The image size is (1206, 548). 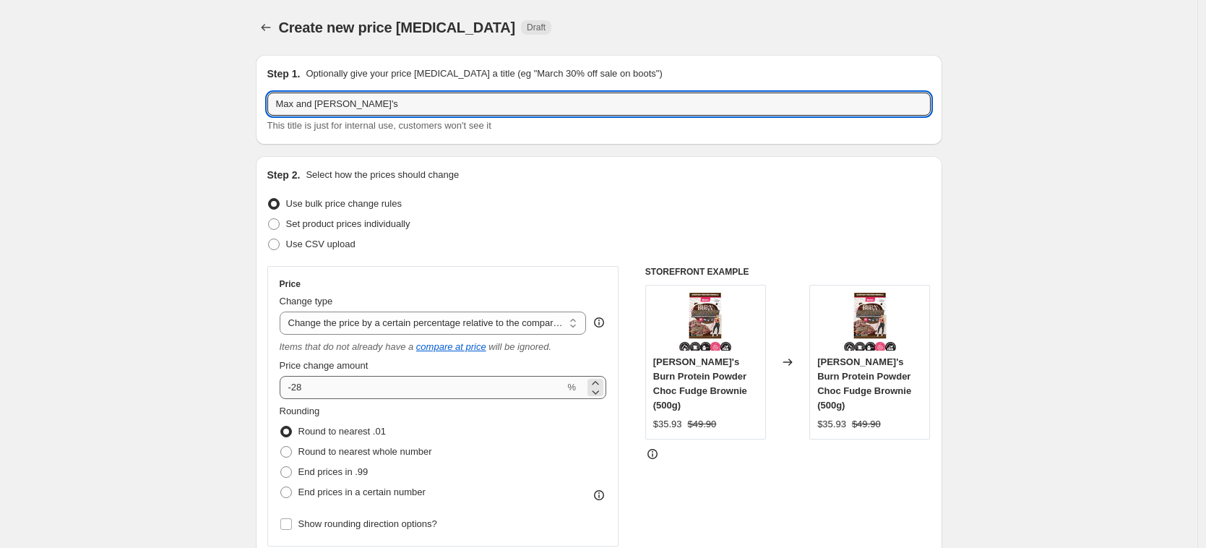 What do you see at coordinates (599, 104) in the screenshot?
I see `input: 30% off holiday sale` at bounding box center [599, 104].